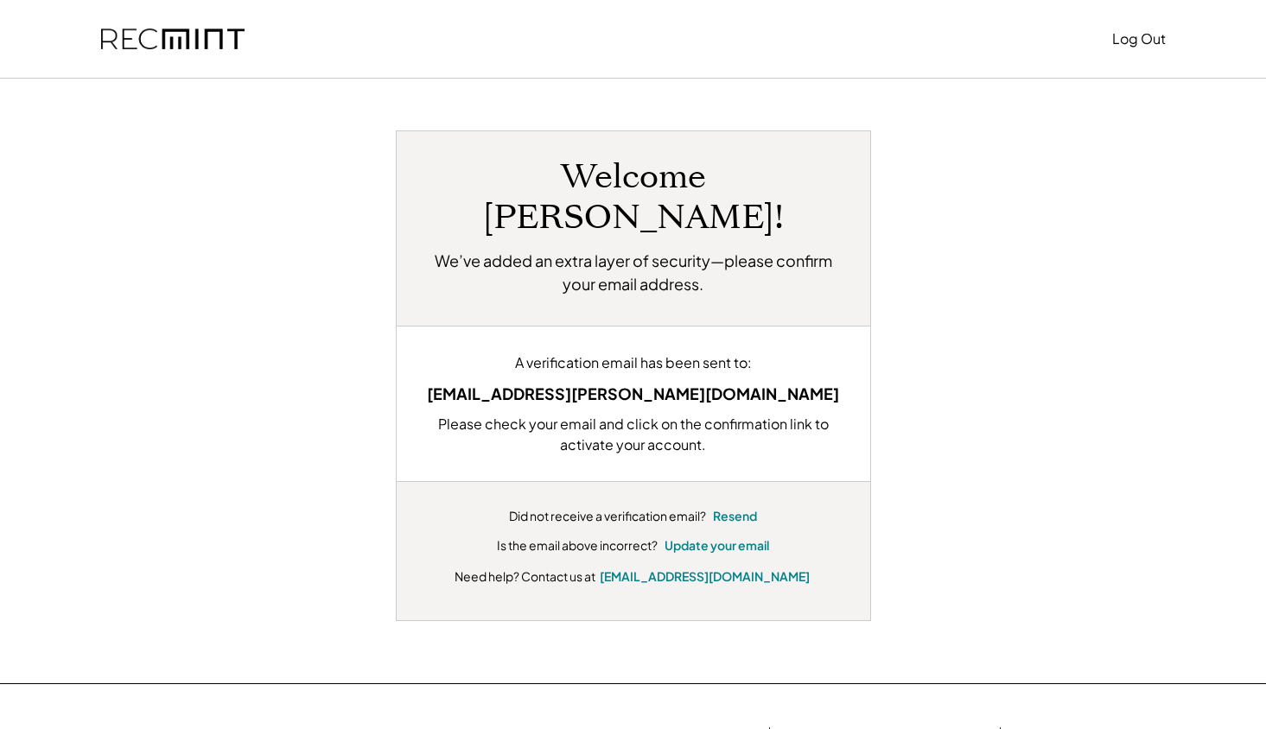 The width and height of the screenshot is (1266, 729). Describe the element at coordinates (633, 435) in the screenshot. I see `div: Please check your email and click on the confirmation link to activate your account.` at that location.